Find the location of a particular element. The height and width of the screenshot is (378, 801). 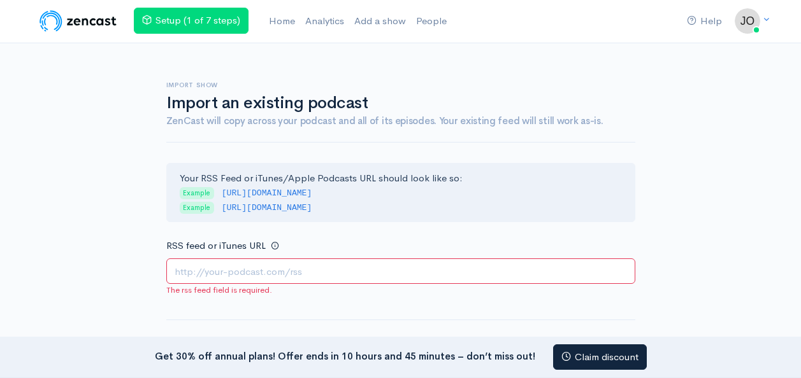

a: Home is located at coordinates (282, 21).